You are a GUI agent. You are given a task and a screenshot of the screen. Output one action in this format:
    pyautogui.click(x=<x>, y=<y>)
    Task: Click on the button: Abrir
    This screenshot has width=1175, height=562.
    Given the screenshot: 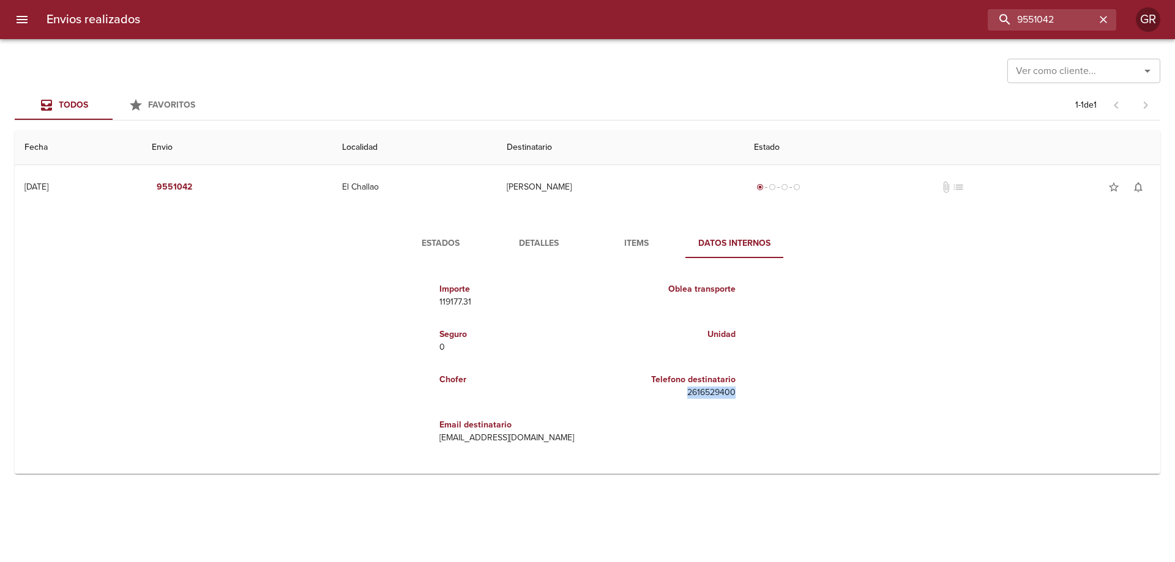 What is the action you would take?
    pyautogui.click(x=1147, y=71)
    